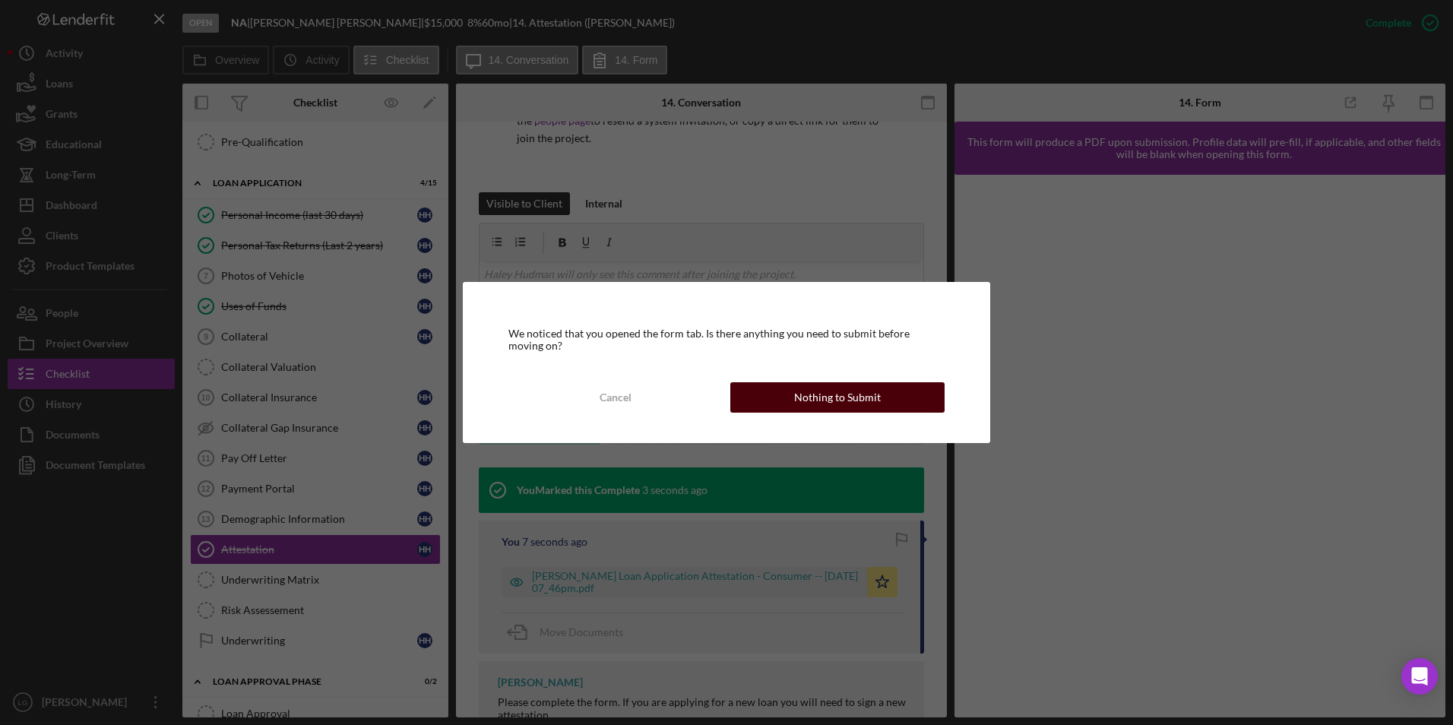 The width and height of the screenshot is (1453, 725). I want to click on div: Nothing to Submit, so click(838, 397).